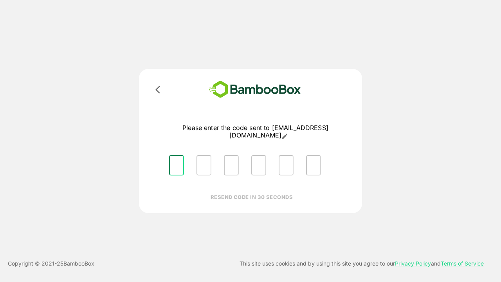 The image size is (501, 282). I want to click on input: Please enter OTP character 4, so click(259, 165).